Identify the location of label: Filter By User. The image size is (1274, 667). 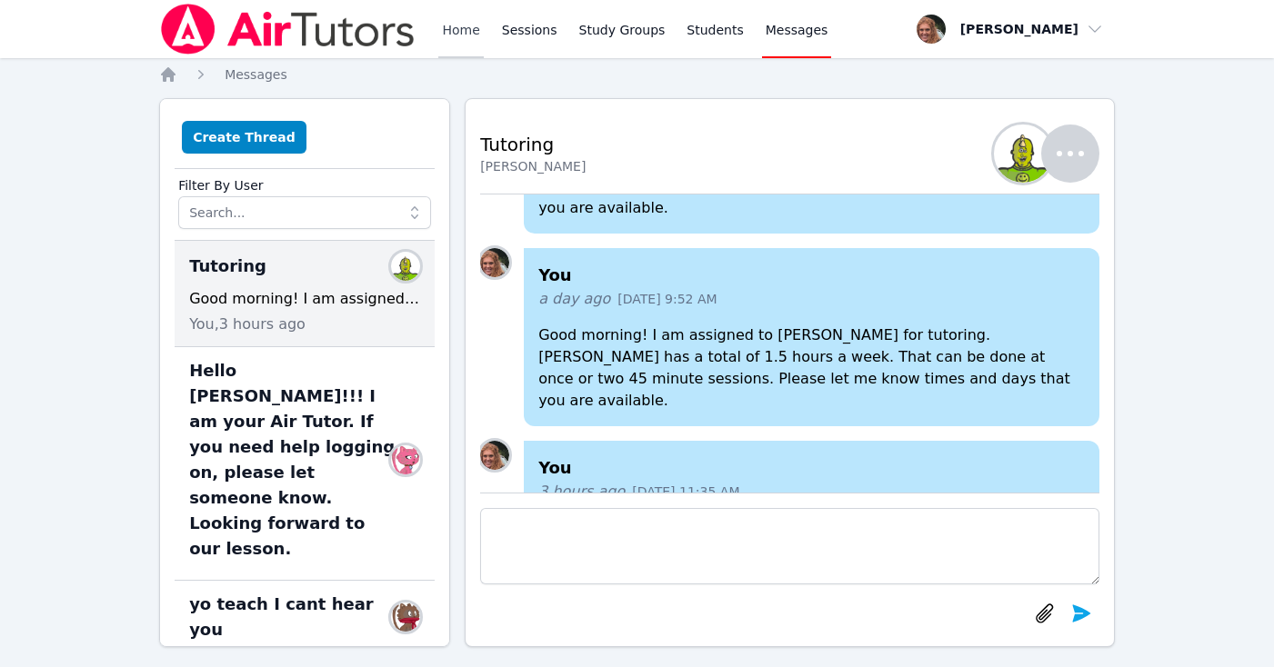
(305, 183).